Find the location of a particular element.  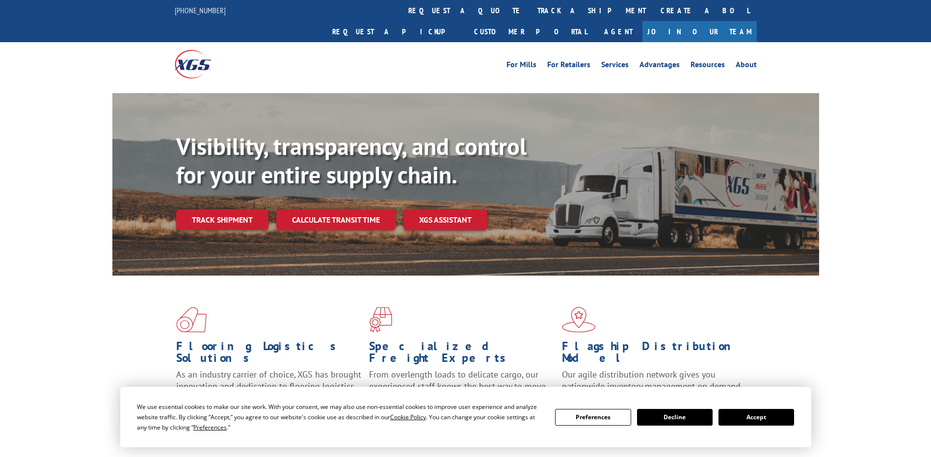

b: Visibility, transparency, and control for your entire supply chain. is located at coordinates (351, 160).